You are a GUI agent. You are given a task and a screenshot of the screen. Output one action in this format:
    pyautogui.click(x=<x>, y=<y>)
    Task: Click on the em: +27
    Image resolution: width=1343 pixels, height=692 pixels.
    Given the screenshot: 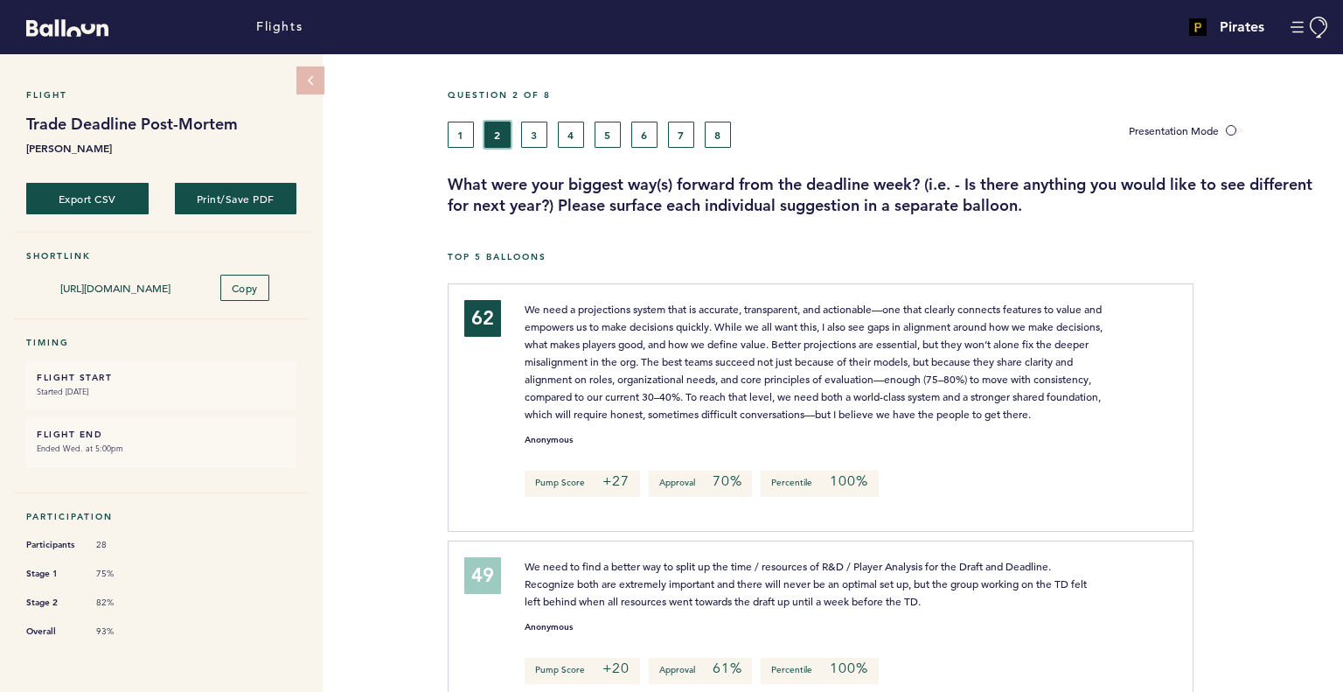 What is the action you would take?
    pyautogui.click(x=616, y=481)
    